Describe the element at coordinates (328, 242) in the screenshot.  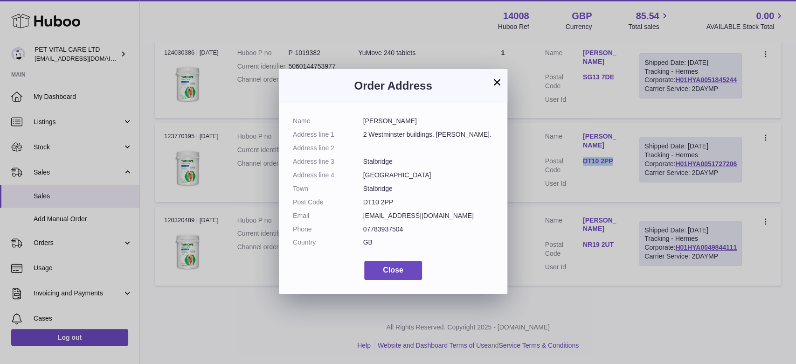
I see `dt: Country` at that location.